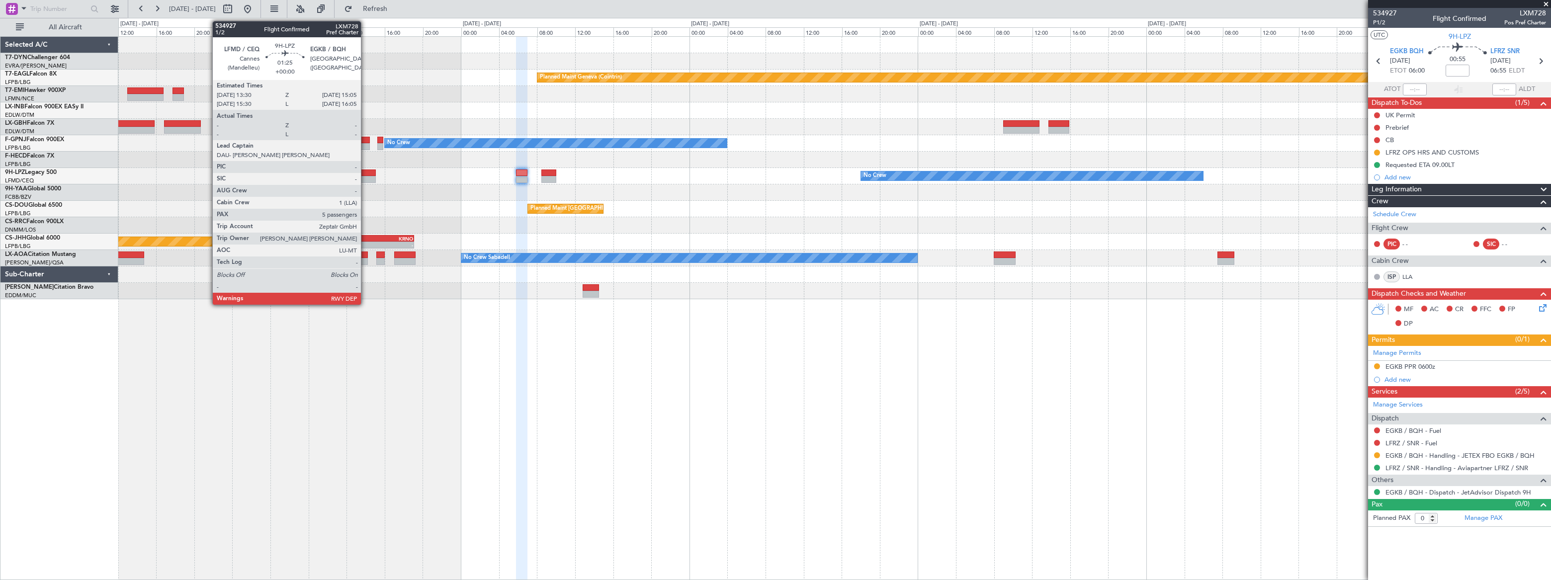 The image size is (1551, 580). Describe the element at coordinates (1385, 22) in the screenshot. I see `span: P1/2` at that location.